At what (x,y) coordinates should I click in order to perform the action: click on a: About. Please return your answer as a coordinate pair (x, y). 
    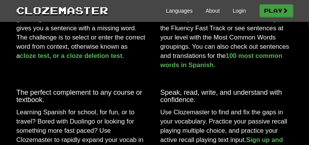
    Looking at the image, I should click on (213, 11).